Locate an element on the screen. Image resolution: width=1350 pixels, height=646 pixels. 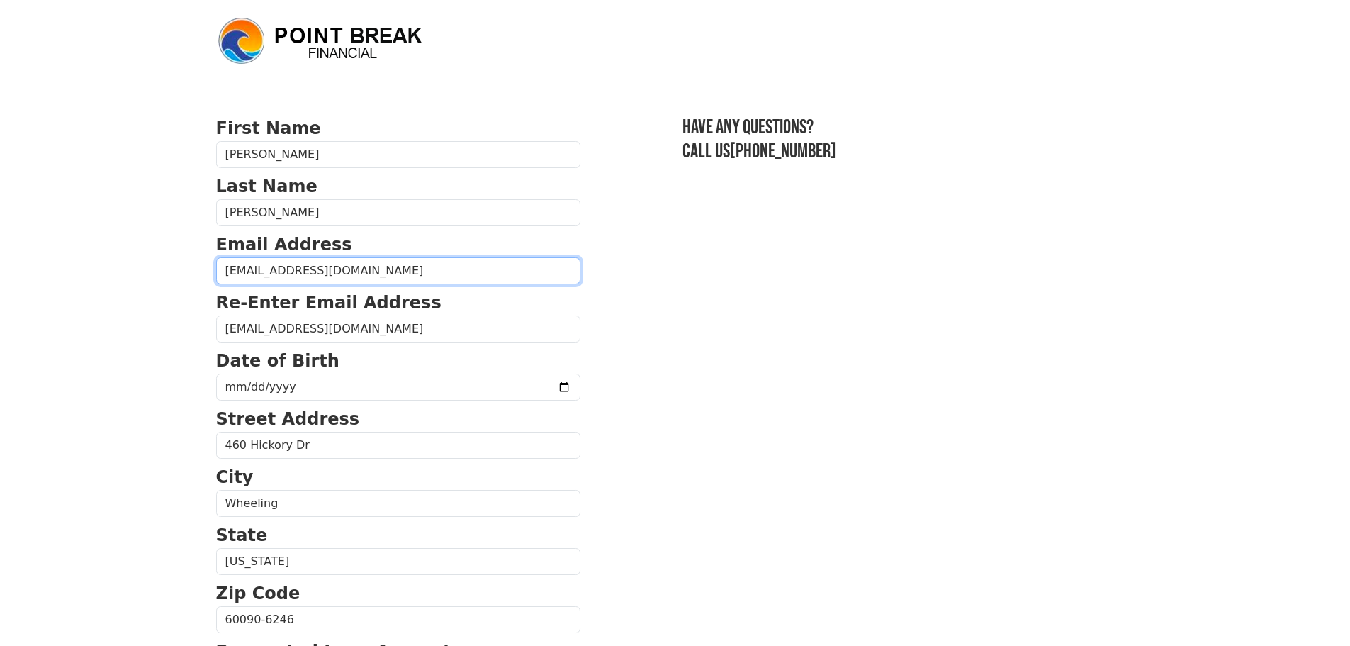
input: Email Address is located at coordinates (398, 271).